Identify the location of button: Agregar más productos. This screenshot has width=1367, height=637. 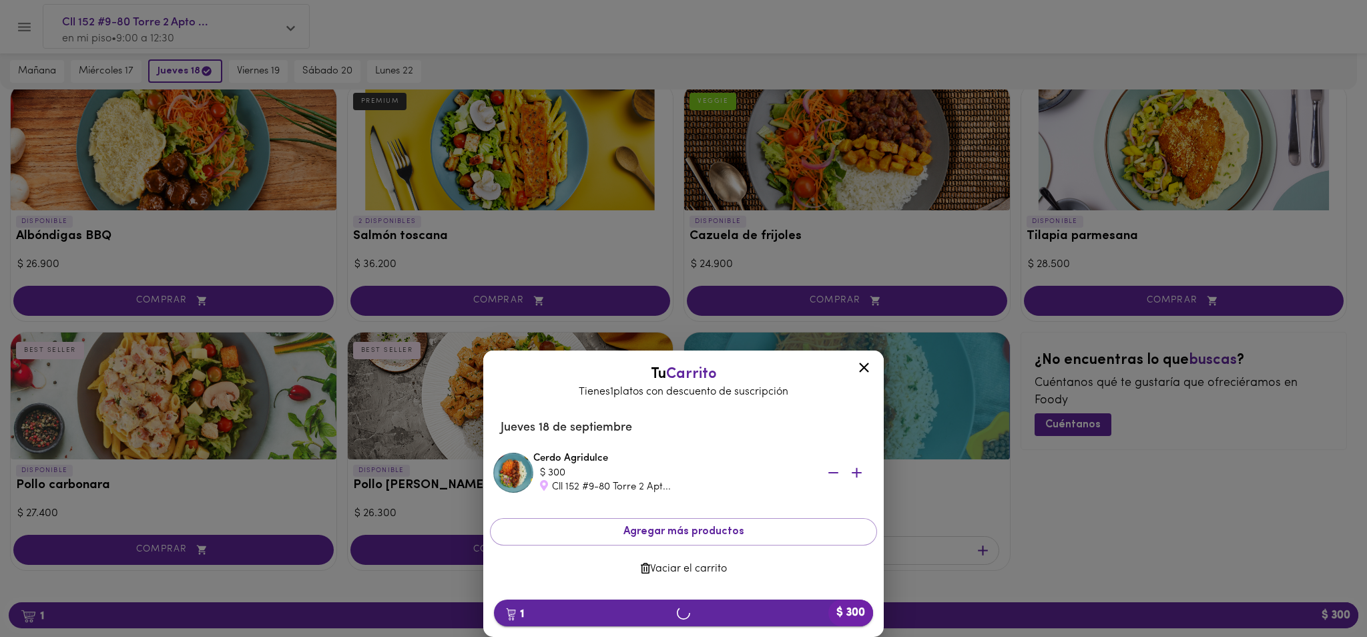
(684, 531).